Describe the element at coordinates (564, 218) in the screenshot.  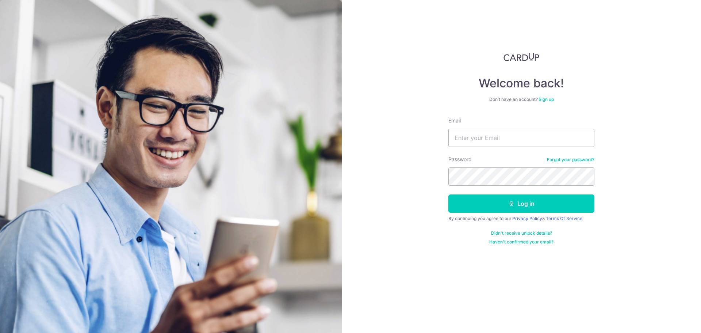
I see `a: Terms Of Service` at that location.